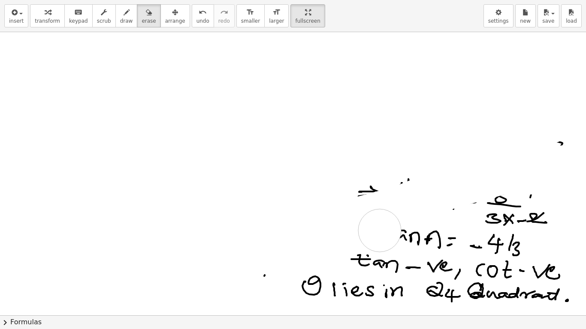 This screenshot has width=586, height=329. Describe the element at coordinates (47, 16) in the screenshot. I see `button: transform` at that location.